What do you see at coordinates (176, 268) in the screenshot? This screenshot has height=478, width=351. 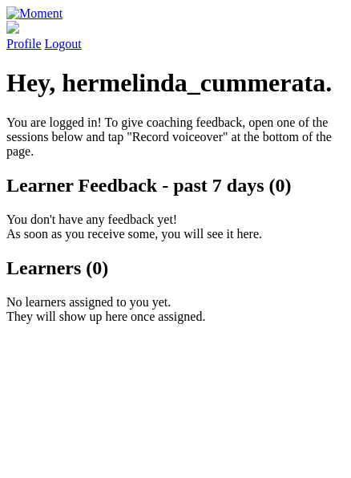 I see `h2: Learners (0)` at bounding box center [176, 268].